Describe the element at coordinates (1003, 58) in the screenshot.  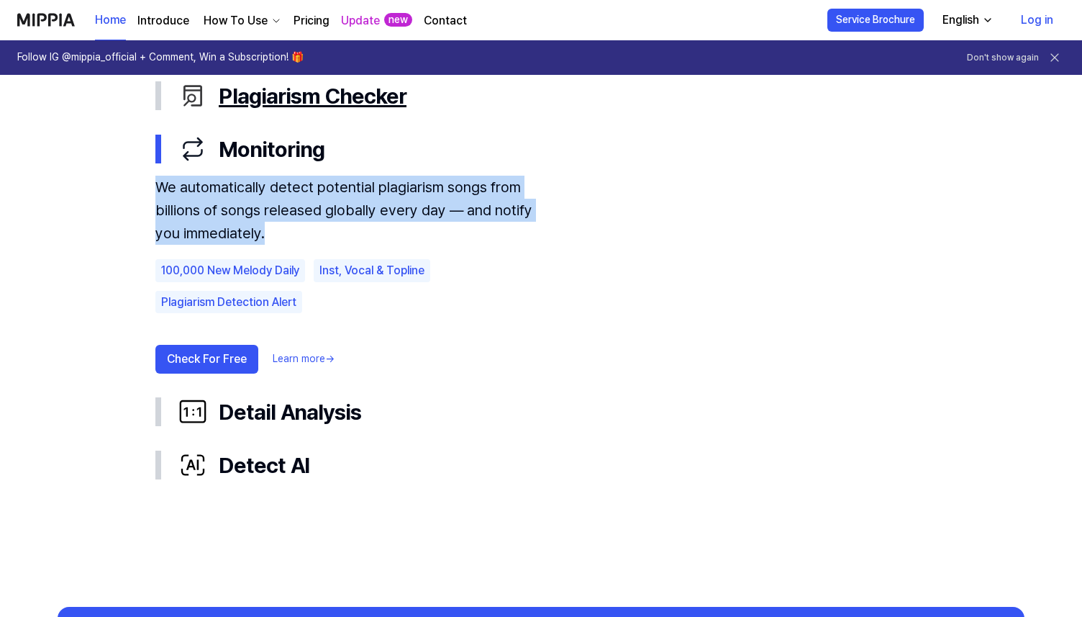
I see `button: Don't show again` at that location.